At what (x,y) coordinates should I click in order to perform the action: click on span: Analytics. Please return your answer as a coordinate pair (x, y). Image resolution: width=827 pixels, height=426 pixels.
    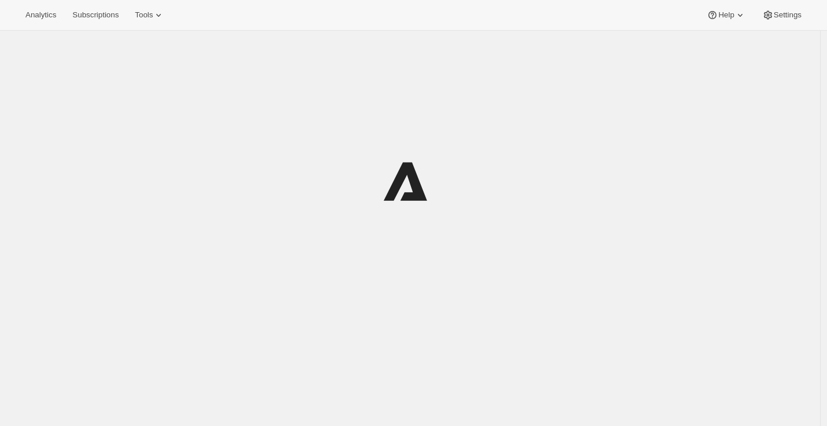
    Looking at the image, I should click on (41, 15).